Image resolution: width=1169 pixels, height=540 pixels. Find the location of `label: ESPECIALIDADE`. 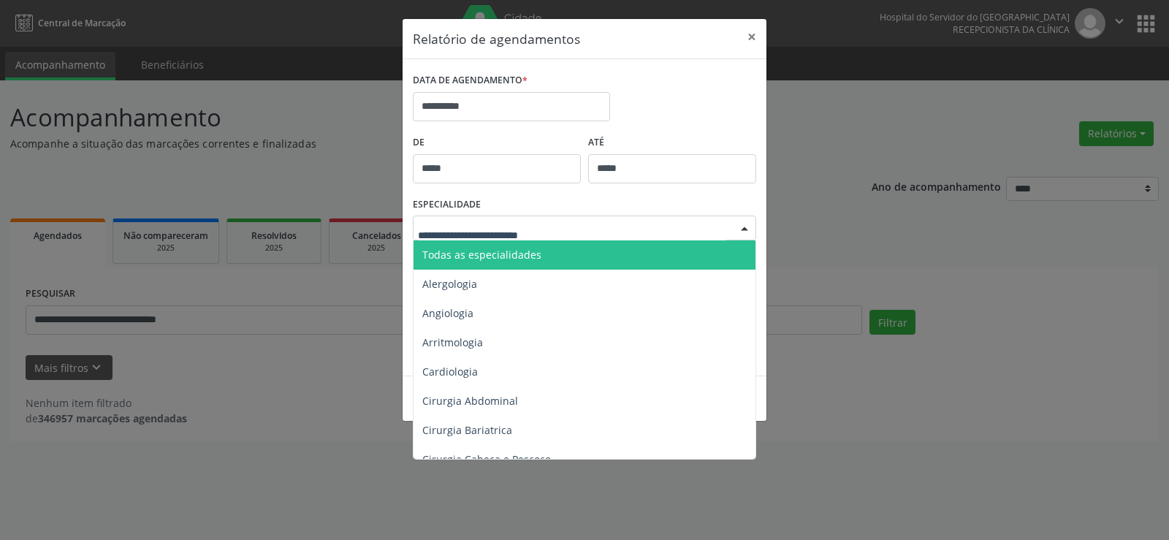

label: ESPECIALIDADE is located at coordinates (446, 205).